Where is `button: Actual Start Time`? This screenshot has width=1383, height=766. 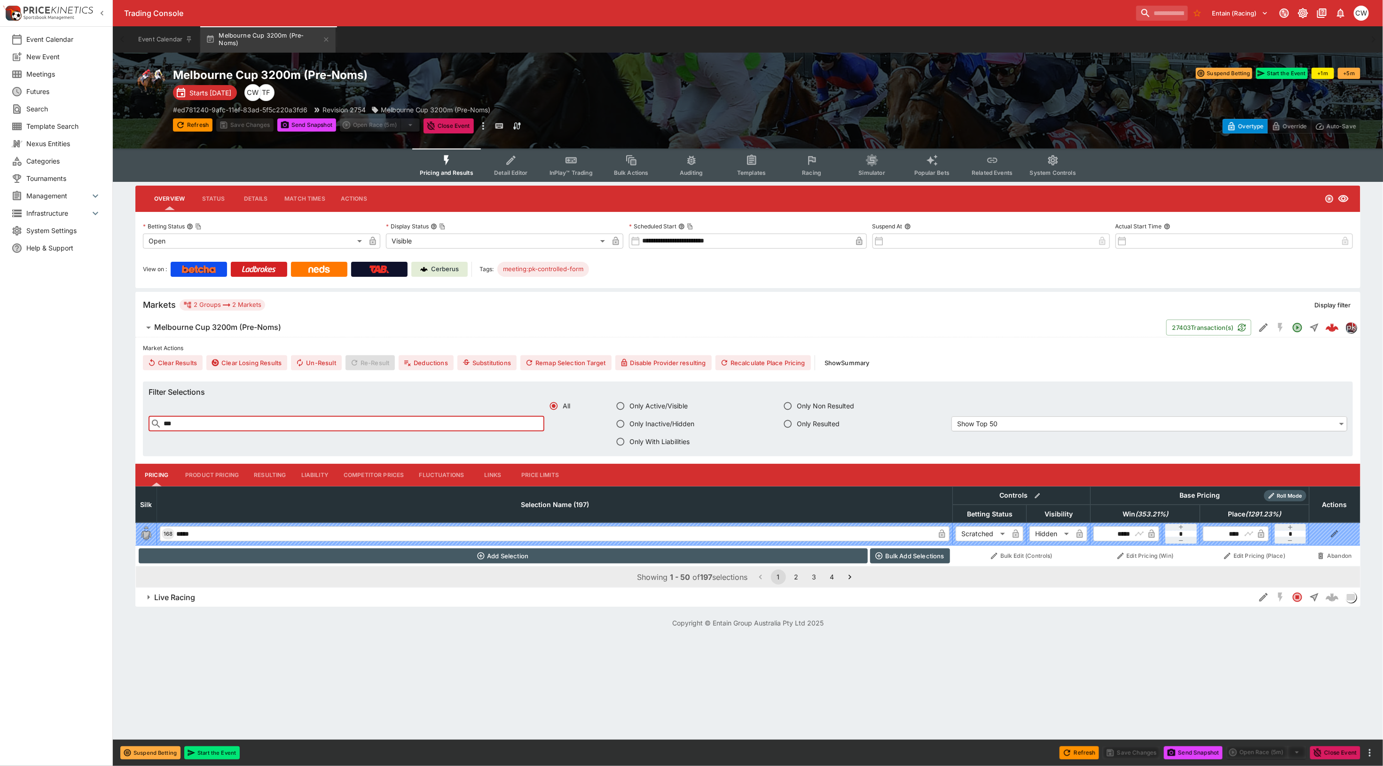
button: Actual Start Time is located at coordinates (1167, 227).